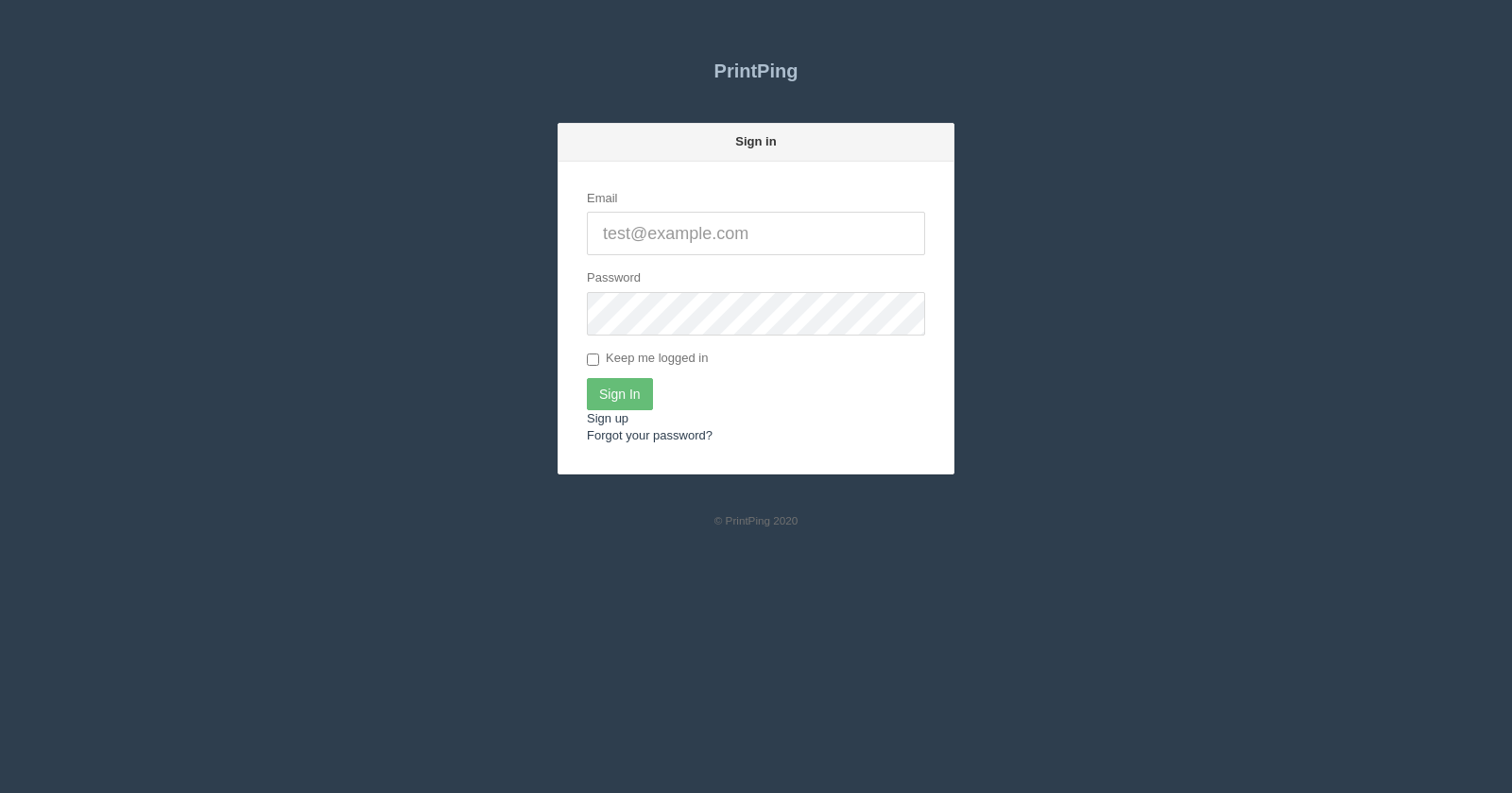 Image resolution: width=1512 pixels, height=793 pixels. Describe the element at coordinates (647, 359) in the screenshot. I see `label: Keep me logged in` at that location.